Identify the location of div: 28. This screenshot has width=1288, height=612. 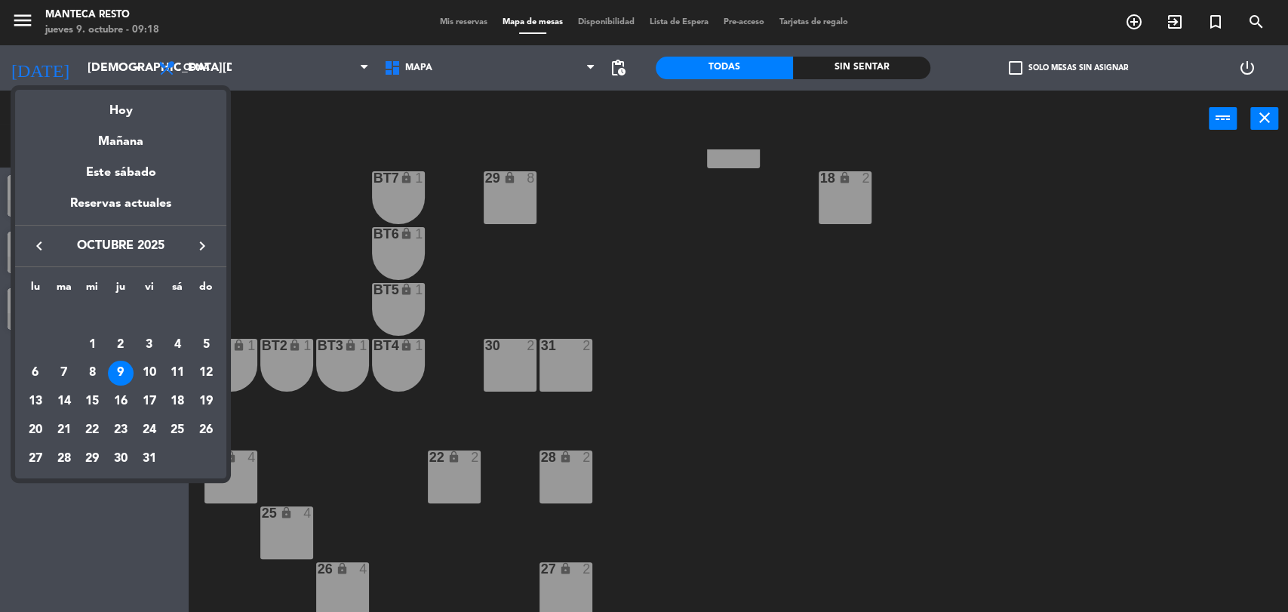
(64, 459).